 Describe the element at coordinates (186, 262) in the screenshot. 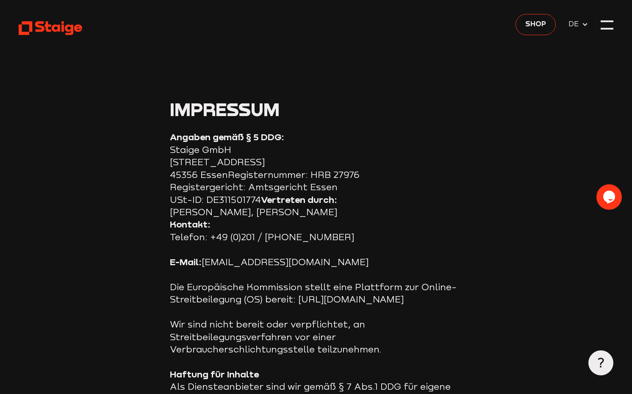

I see `strong: E-Mail:` at that location.